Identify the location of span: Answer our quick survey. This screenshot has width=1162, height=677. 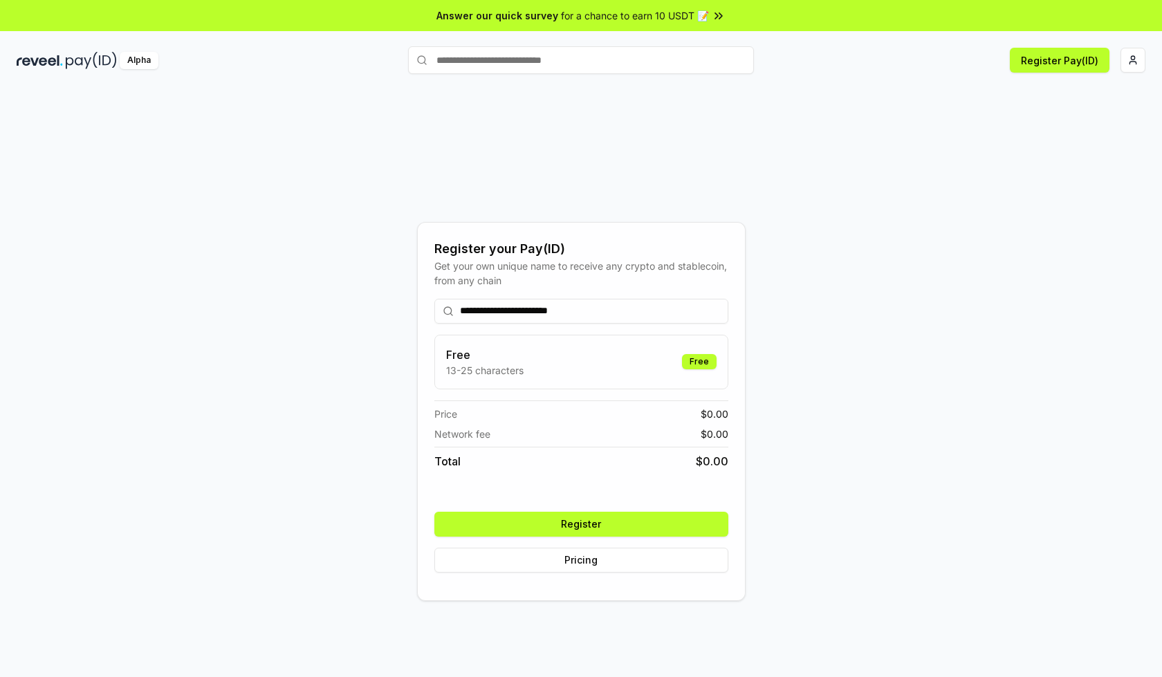
(497, 15).